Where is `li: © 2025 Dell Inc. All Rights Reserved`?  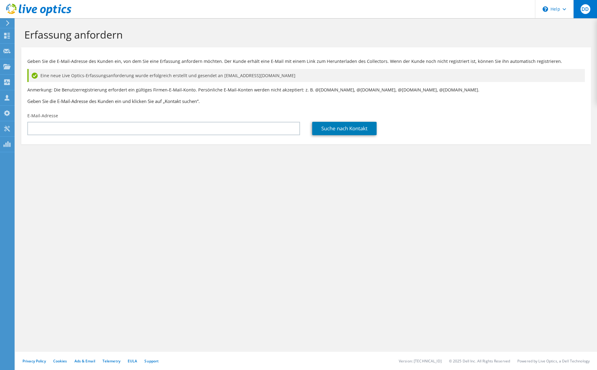
li: © 2025 Dell Inc. All Rights Reserved is located at coordinates (479, 361).